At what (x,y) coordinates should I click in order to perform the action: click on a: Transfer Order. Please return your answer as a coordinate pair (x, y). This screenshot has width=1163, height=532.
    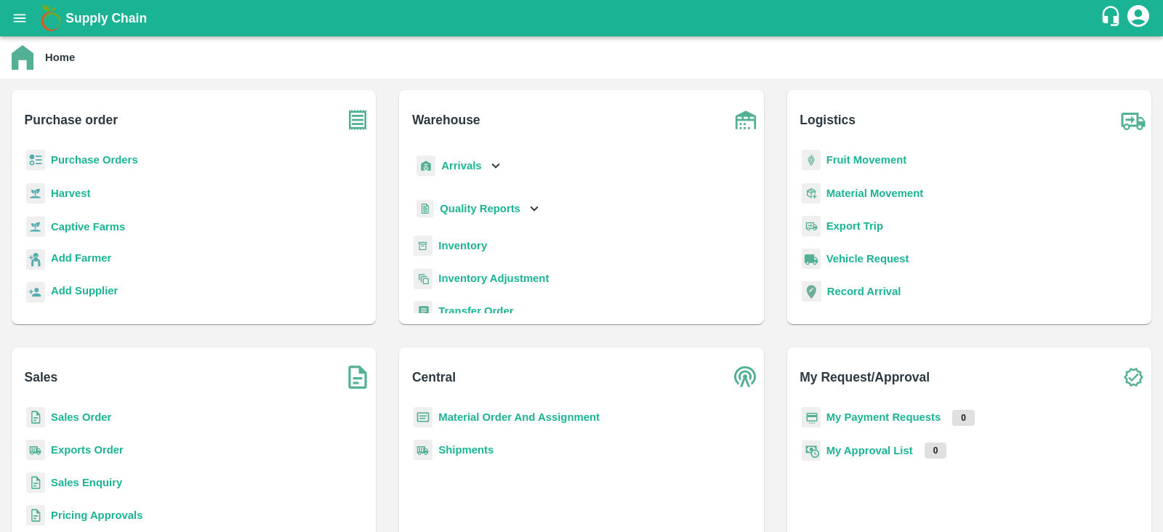
    Looking at the image, I should click on (475, 311).